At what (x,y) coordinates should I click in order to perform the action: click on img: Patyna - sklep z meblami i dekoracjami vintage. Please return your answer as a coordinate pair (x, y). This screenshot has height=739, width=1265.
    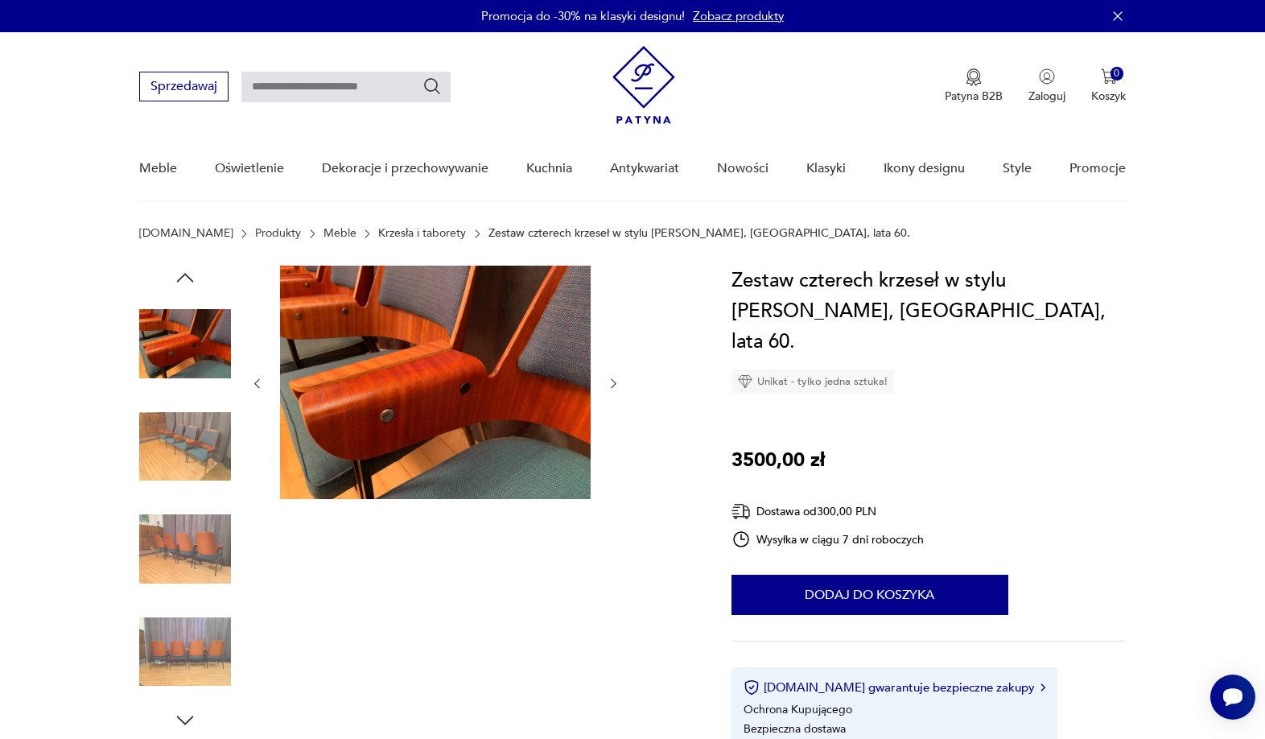
    Looking at the image, I should click on (644, 84).